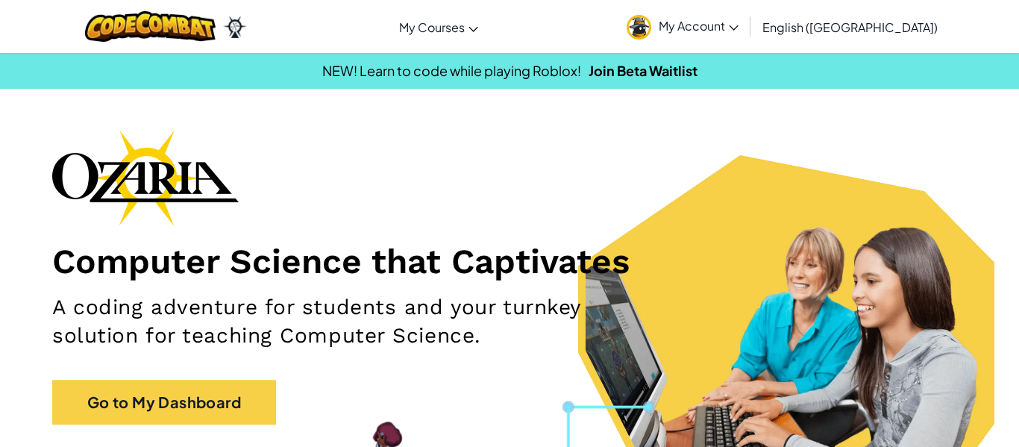  I want to click on span: My Account, so click(698, 25).